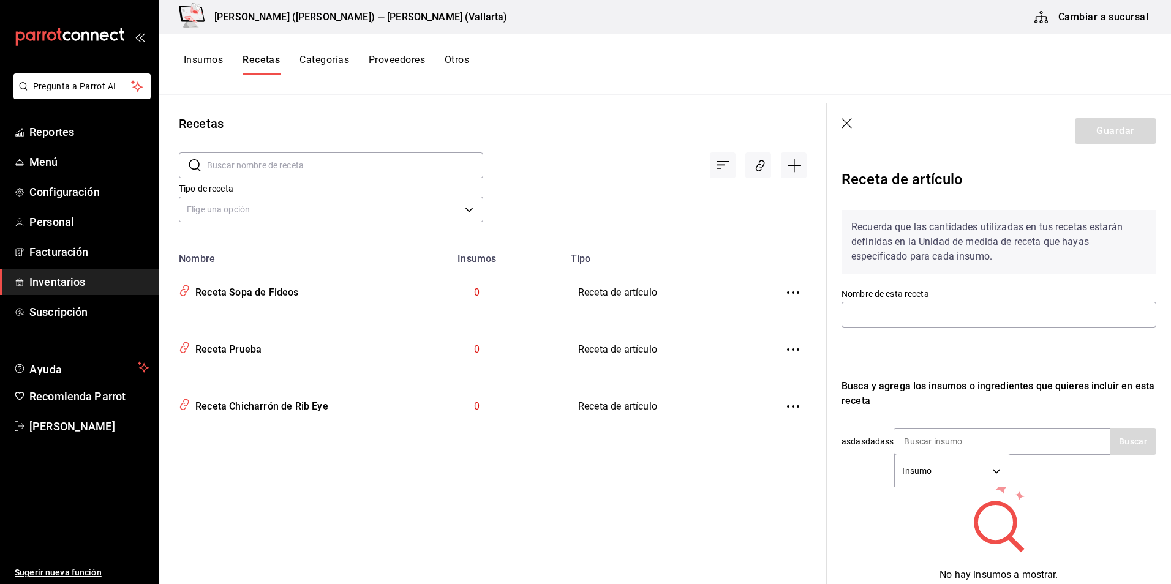  Describe the element at coordinates (955, 441) in the screenshot. I see `input: Buscar insumo` at that location.